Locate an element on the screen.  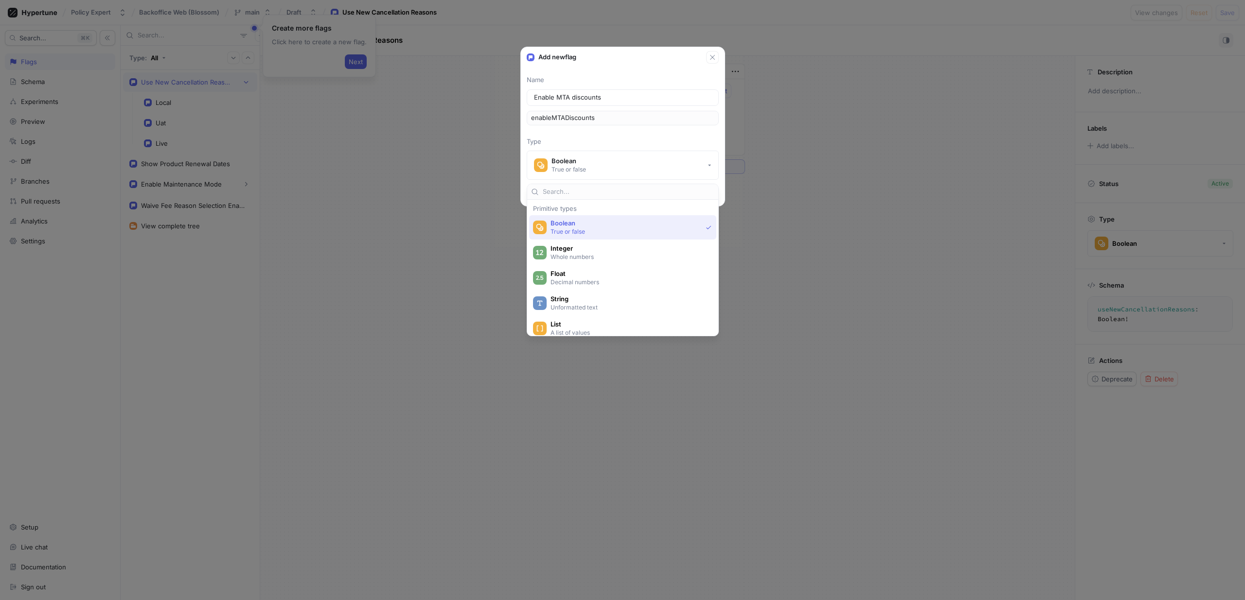
span: Integer is located at coordinates (629, 248).